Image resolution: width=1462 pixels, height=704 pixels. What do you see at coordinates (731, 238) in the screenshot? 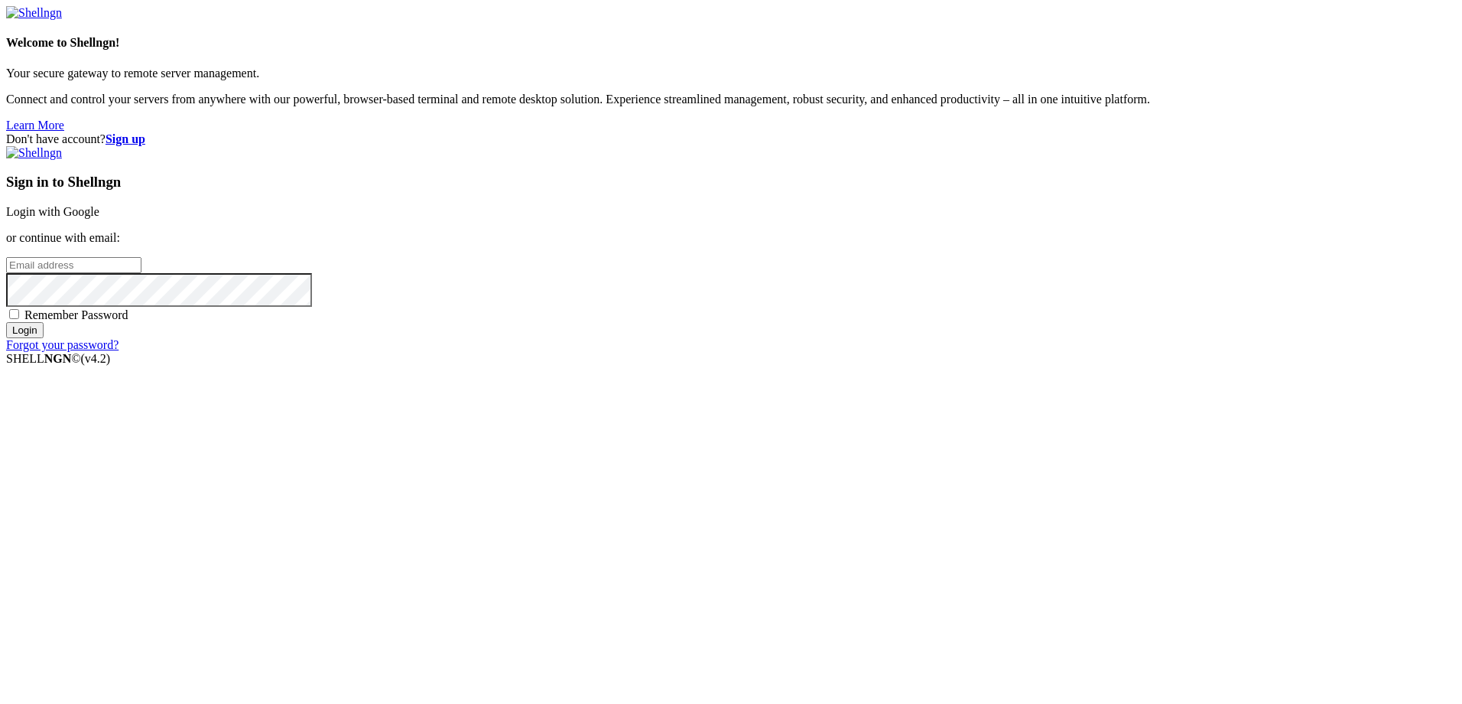
I see `p: or continue with email:` at bounding box center [731, 238].